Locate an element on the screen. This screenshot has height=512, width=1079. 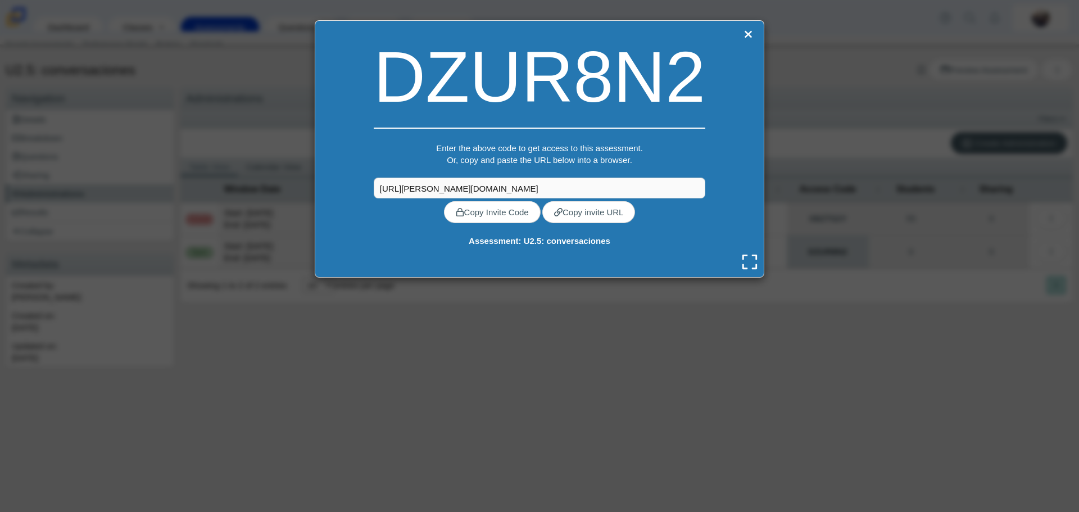
div: Enter the above code to get access to this assessment. Or, copy and paste the URL below into a br... is located at coordinates (540, 160).